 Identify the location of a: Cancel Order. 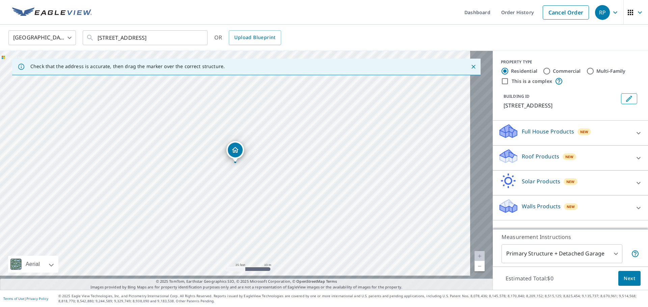
(565, 12).